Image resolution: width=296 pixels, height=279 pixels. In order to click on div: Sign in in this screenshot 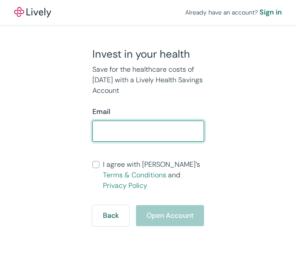, I will do `click(271, 12)`.